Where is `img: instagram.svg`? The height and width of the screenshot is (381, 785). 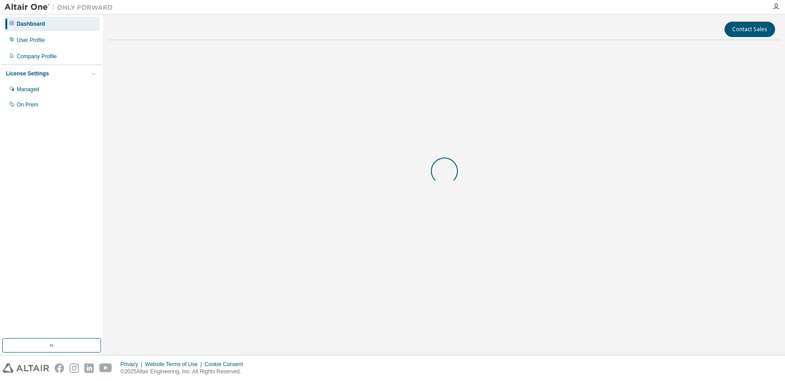
img: instagram.svg is located at coordinates (74, 368).